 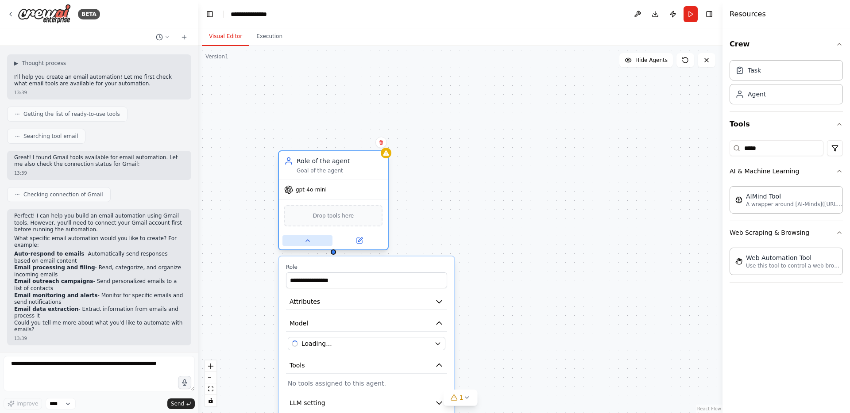 I want to click on button: zoom in, so click(x=211, y=366).